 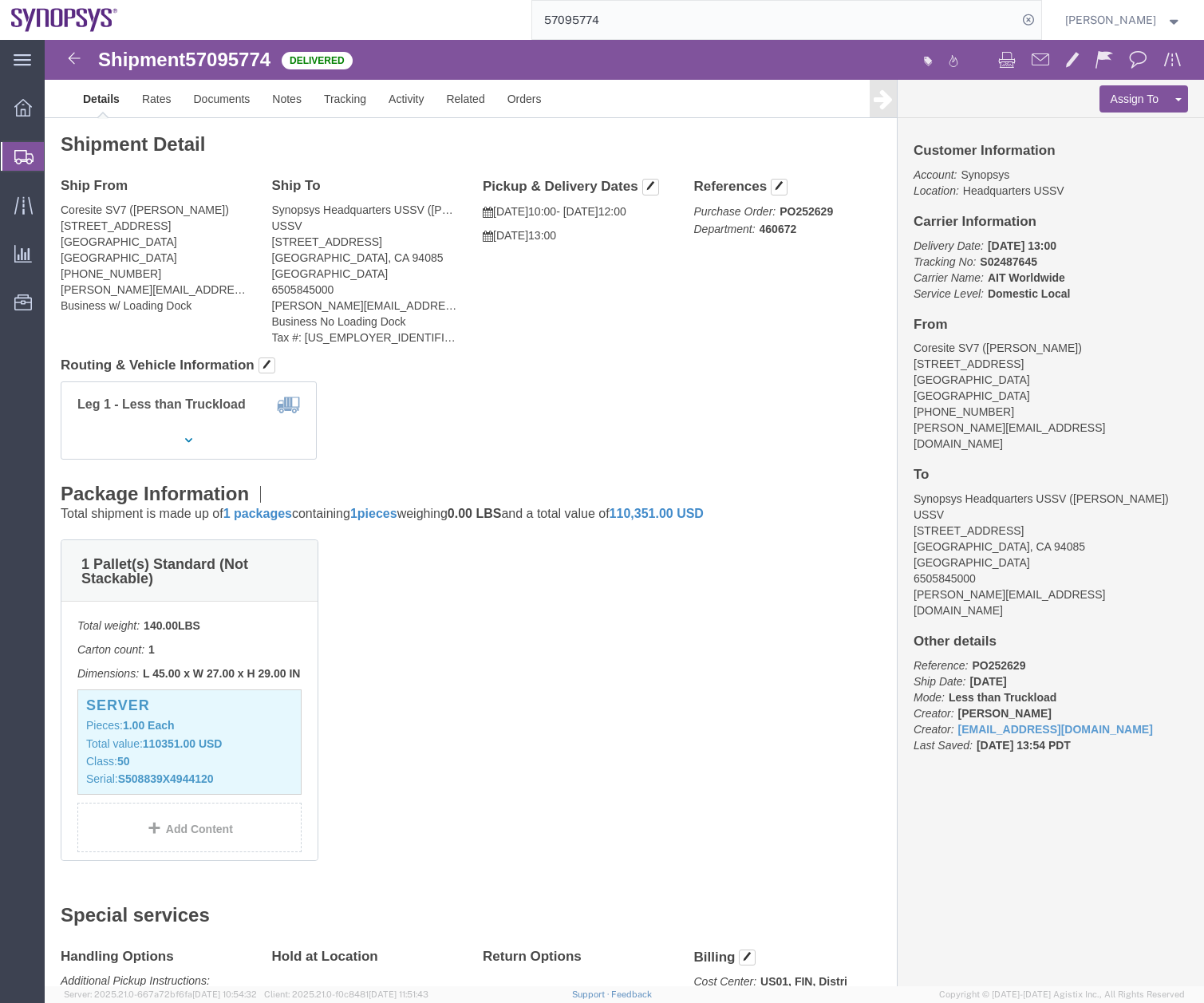 I want to click on span: Server: 2025.21.0-667a72bf6fa, so click(x=160, y=994).